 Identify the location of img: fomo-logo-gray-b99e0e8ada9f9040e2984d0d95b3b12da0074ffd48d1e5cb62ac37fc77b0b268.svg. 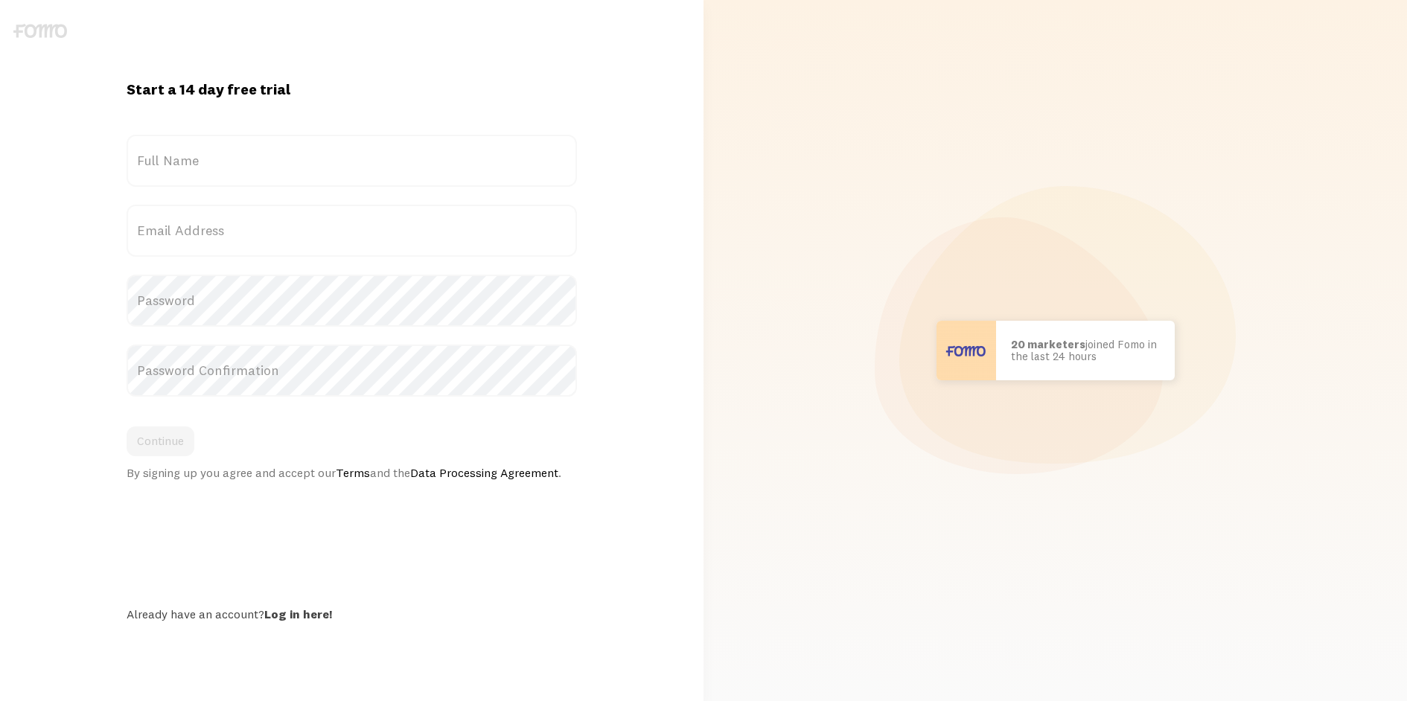
(40, 31).